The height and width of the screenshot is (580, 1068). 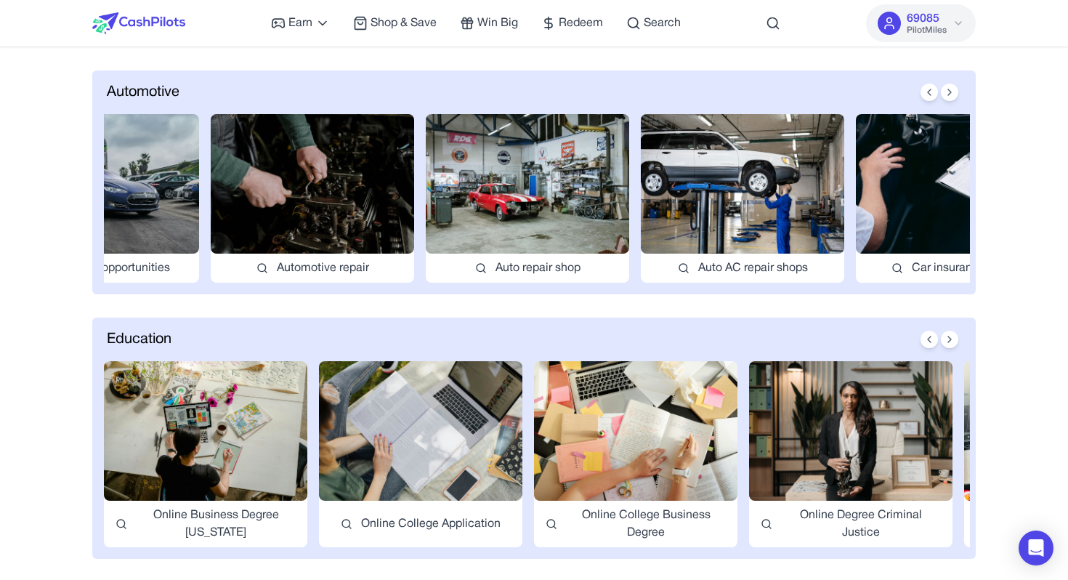 What do you see at coordinates (139, 23) in the screenshot?
I see `a: CashPilots Logo` at bounding box center [139, 23].